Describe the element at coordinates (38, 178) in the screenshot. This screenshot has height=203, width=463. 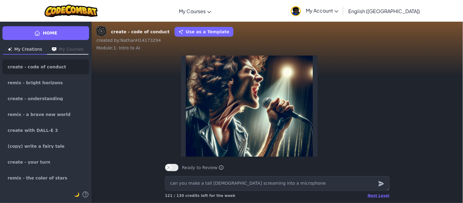
I see `span: remix - the color of stars` at that location.